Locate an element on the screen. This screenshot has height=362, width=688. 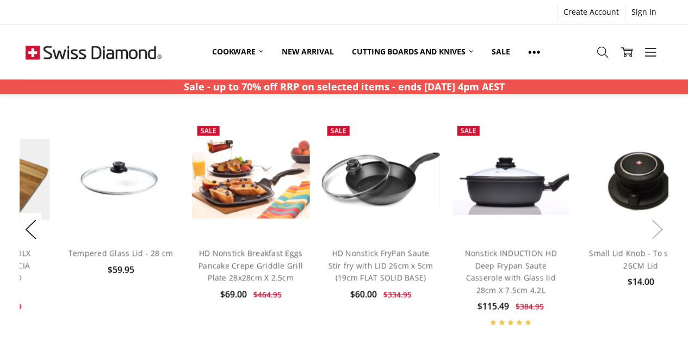
span: $60.00 is located at coordinates (363, 294).